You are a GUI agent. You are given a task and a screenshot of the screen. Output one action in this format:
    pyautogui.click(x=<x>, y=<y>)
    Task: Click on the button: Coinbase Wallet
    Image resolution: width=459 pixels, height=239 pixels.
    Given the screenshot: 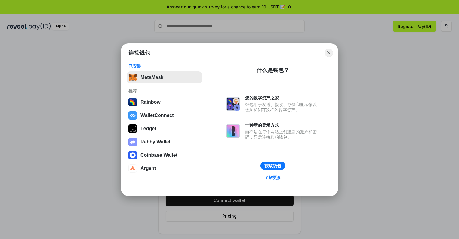 What is the action you would take?
    pyautogui.click(x=164, y=155)
    